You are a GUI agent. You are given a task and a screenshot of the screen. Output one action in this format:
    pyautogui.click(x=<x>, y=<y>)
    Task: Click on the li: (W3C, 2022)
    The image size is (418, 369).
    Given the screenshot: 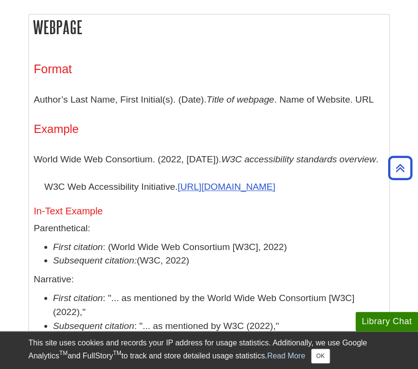 What is the action you would take?
    pyautogui.click(x=219, y=260)
    